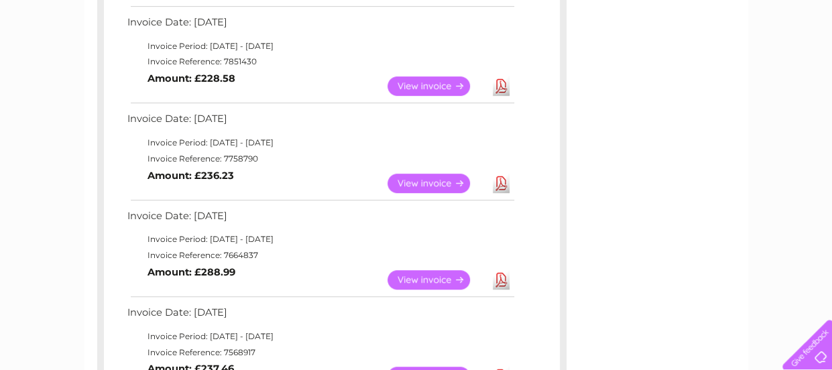  What do you see at coordinates (63, 55) in the screenshot?
I see `img: logo.png` at bounding box center [63, 55].